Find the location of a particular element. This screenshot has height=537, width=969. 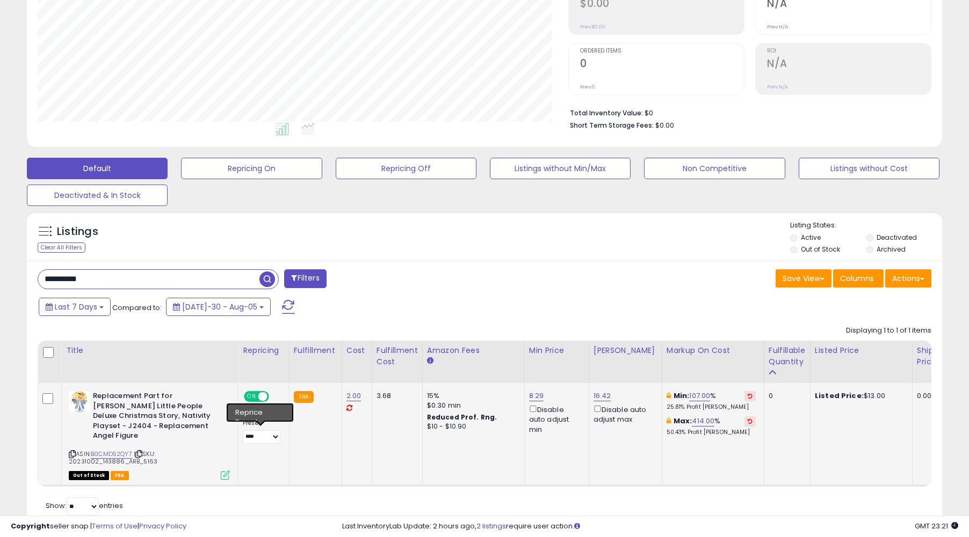

div: Min Price is located at coordinates (556, 351).